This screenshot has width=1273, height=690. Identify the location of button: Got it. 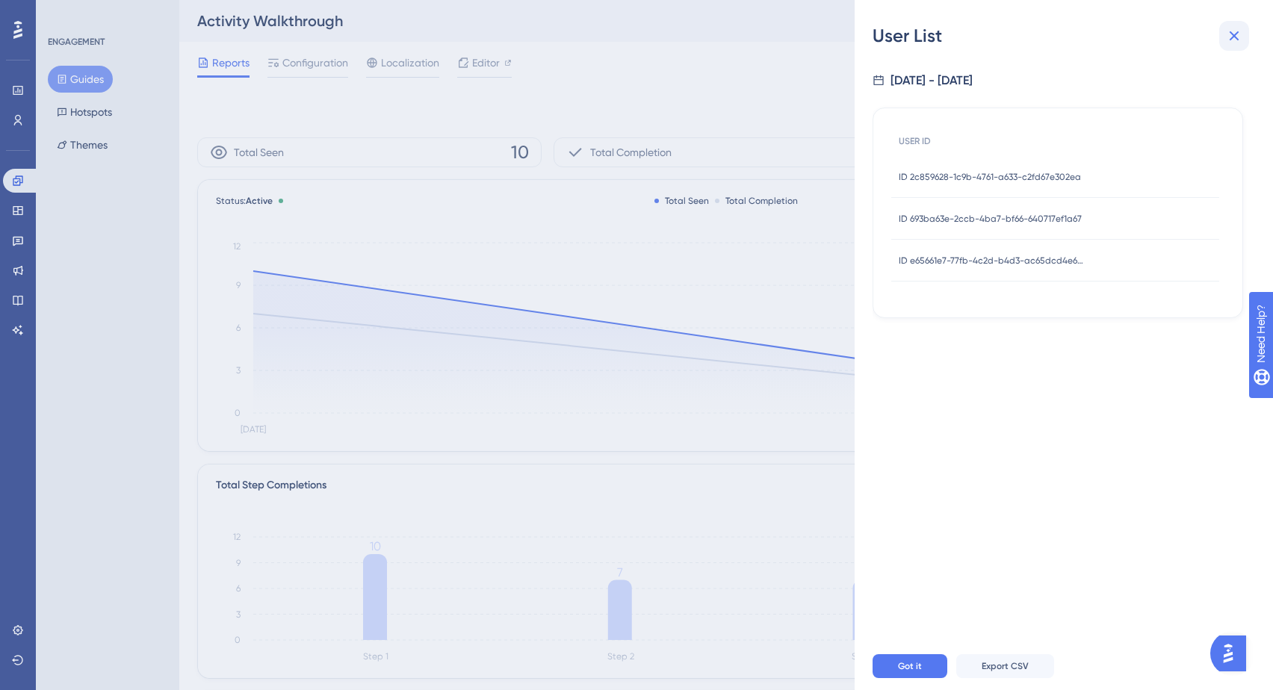
(910, 666).